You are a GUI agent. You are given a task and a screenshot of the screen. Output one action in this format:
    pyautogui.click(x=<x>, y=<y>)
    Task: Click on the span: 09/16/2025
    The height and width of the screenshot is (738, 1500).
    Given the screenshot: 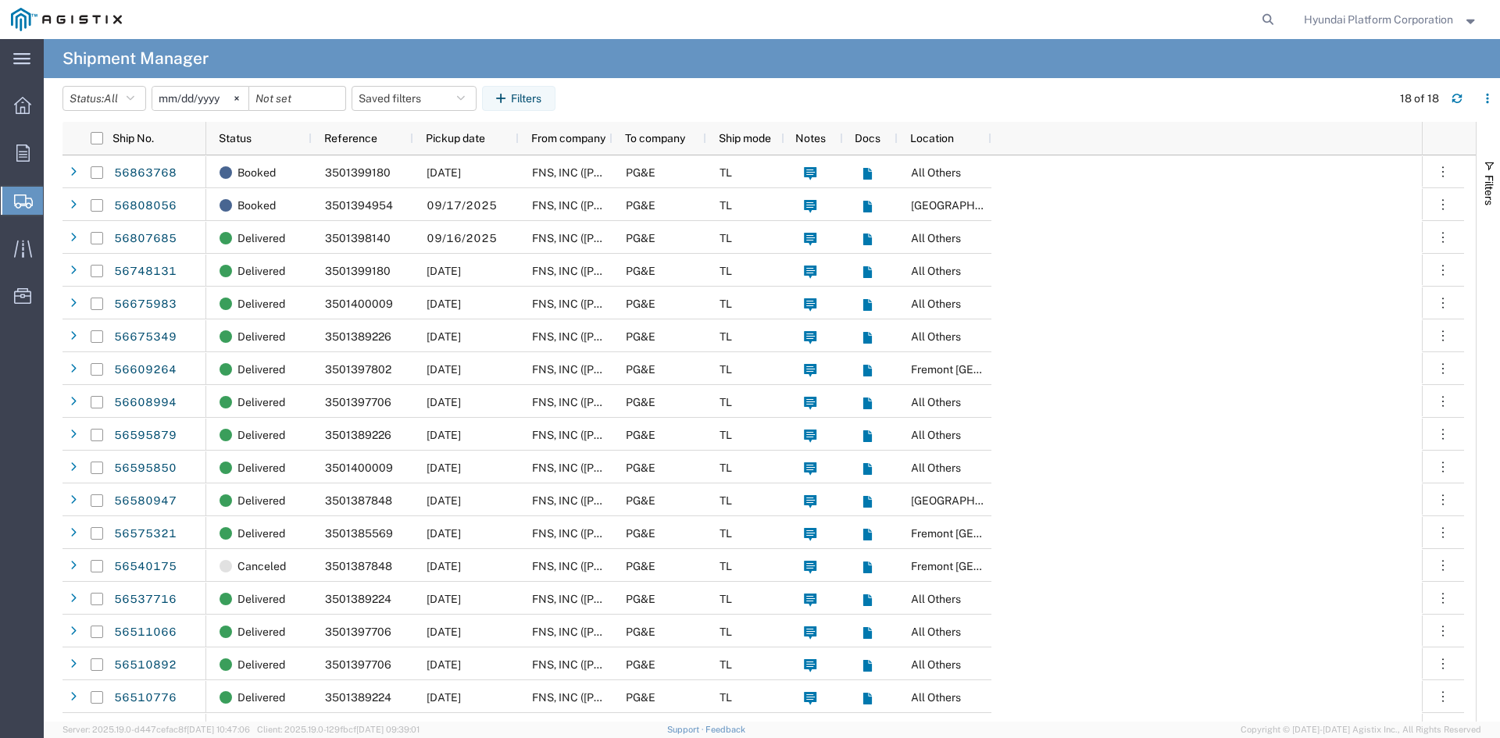 What is the action you would take?
    pyautogui.click(x=462, y=238)
    